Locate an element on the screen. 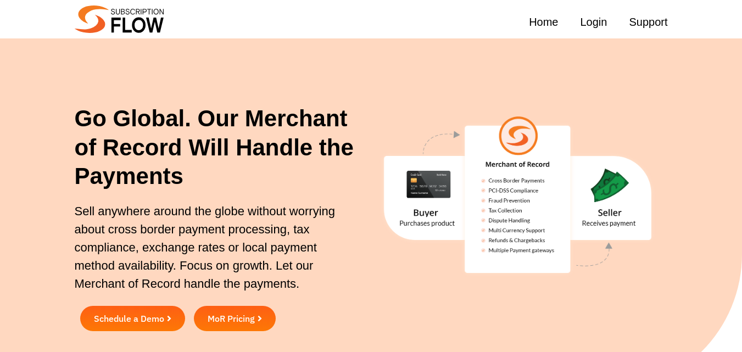  h1: Go Global. Our Merchant of Record Will Handle the Payments is located at coordinates (216, 148).